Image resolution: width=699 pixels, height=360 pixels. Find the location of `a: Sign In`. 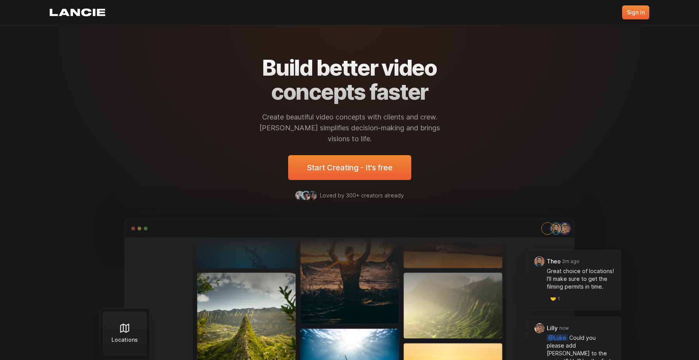

a: Sign In is located at coordinates (635, 12).